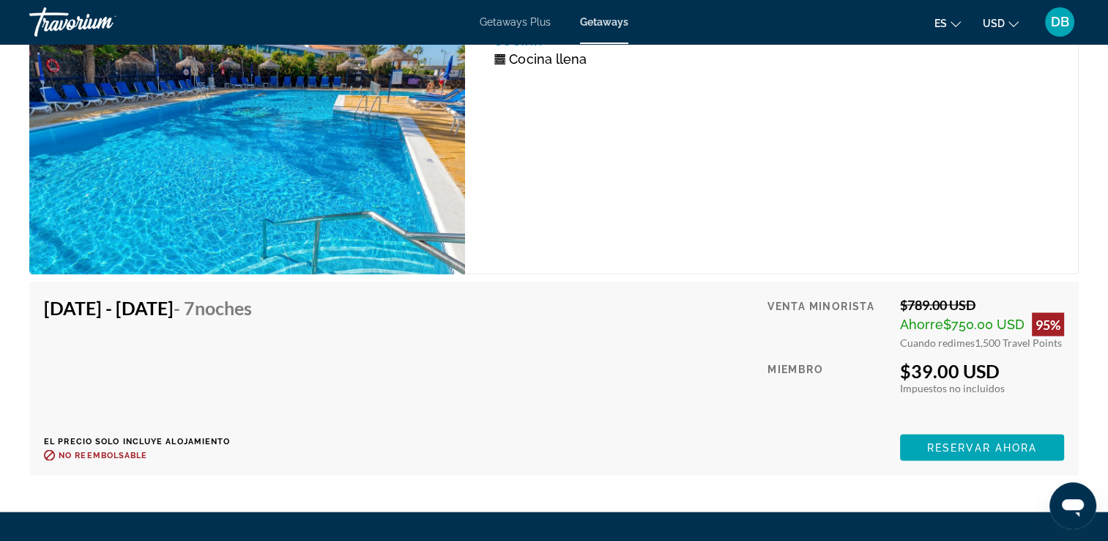 The height and width of the screenshot is (541, 1108). I want to click on span: - 7, so click(212, 307).